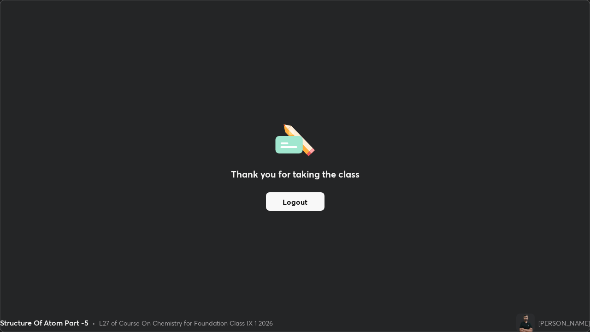 This screenshot has height=332, width=590. What do you see at coordinates (295, 174) in the screenshot?
I see `h2: Thank you for taking the class` at bounding box center [295, 174].